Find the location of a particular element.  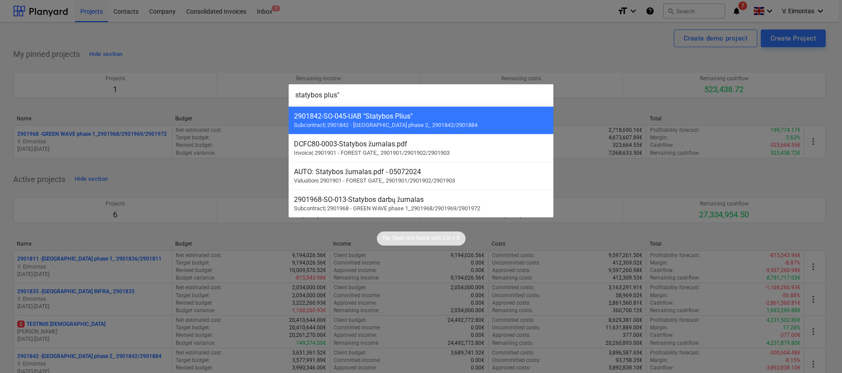

div: 2901968-SO-013-Statybos darbų žurnalasSubcontract| 2901968 - GREEN WAVE phase 1_2901968/2901969/2... is located at coordinates (421, 203).